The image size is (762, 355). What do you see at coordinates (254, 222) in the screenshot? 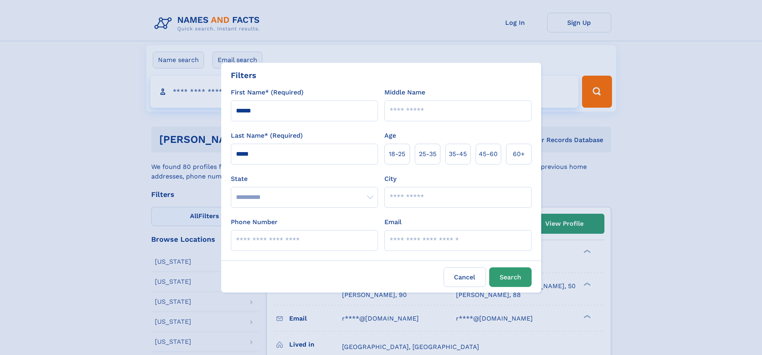
I see `label: Phone Number` at bounding box center [254, 222].